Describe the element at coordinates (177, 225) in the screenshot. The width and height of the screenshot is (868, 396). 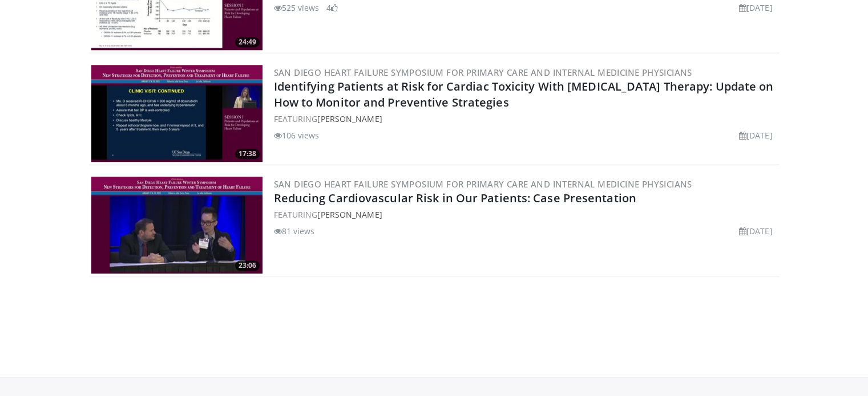
I see `img: b726d1b0-0f6c-4802-8576-4bbd2fde493a.300x170_q85_crop-smart_upscale.jpg` at that location.